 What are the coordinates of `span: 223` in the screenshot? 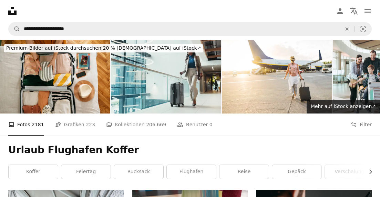 It's located at (90, 124).